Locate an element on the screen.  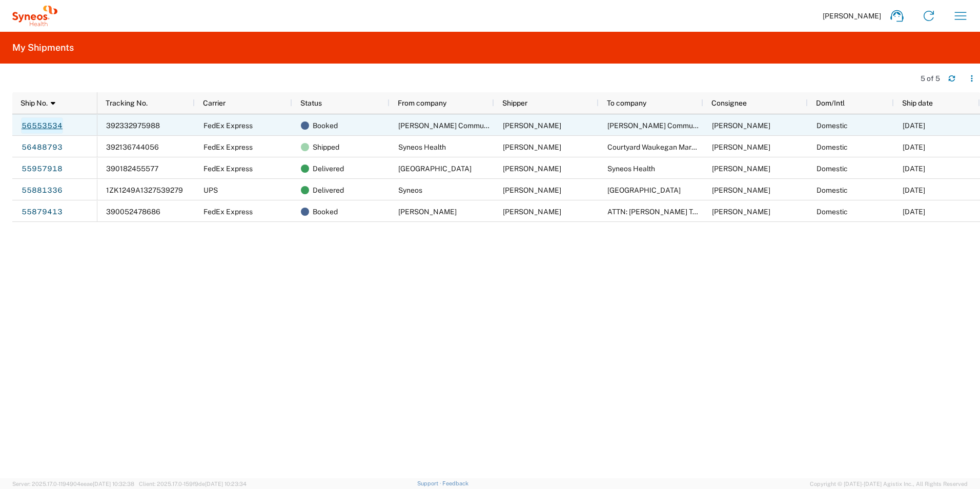
span: Ship No. is located at coordinates (34, 103).